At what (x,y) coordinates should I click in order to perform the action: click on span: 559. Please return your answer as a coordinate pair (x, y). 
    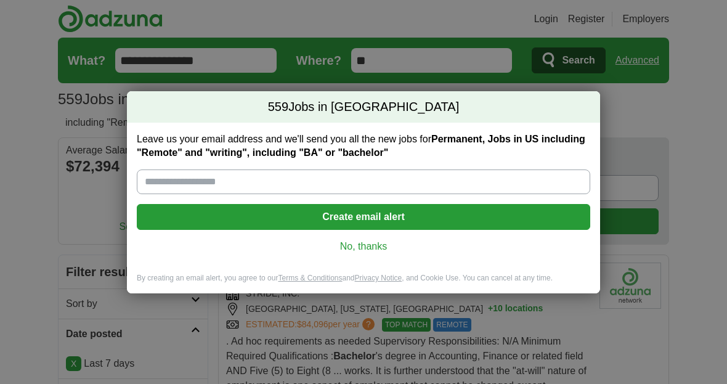
    Looking at the image, I should click on (278, 107).